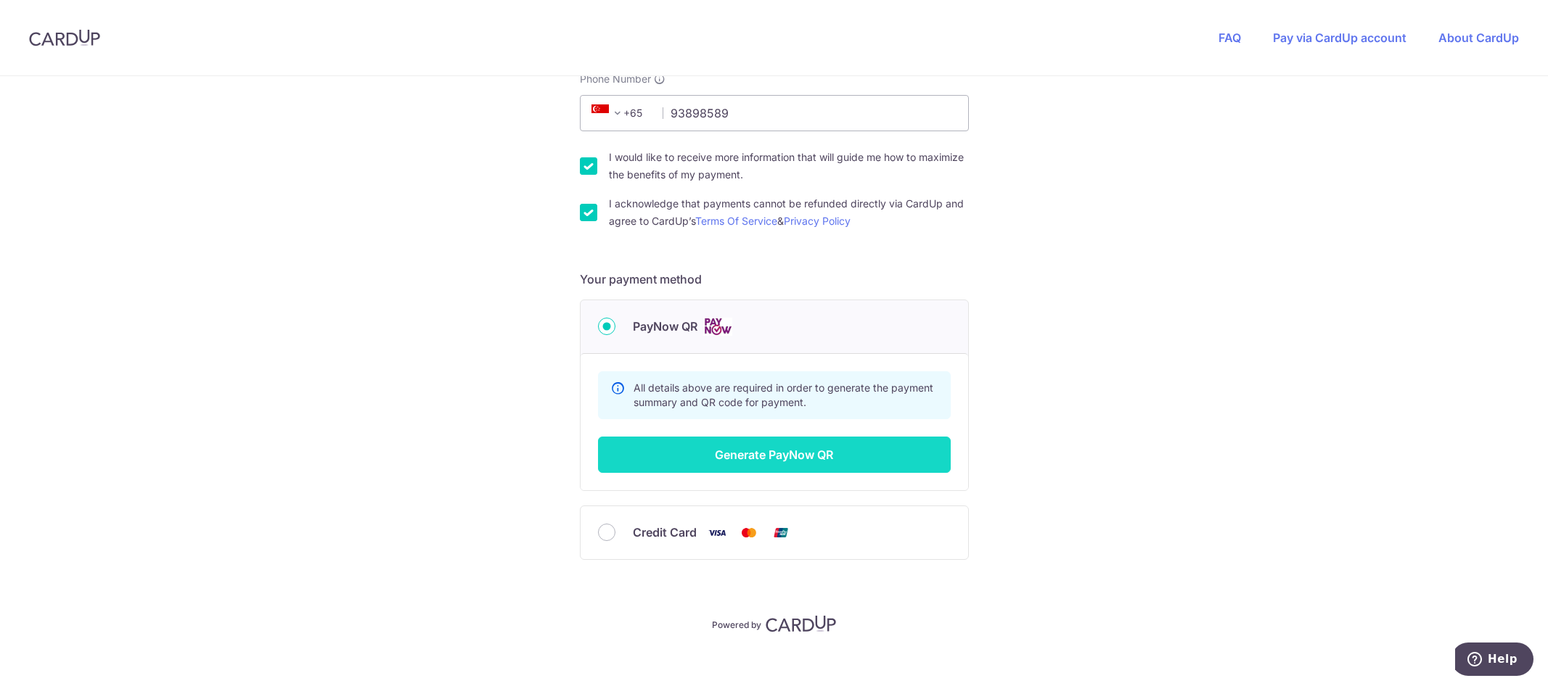 Image resolution: width=1548 pixels, height=686 pixels. What do you see at coordinates (789, 166) in the screenshot?
I see `label: I would like to receive more information that will guide me how to maximize the benefits of my pa...` at bounding box center [789, 166].